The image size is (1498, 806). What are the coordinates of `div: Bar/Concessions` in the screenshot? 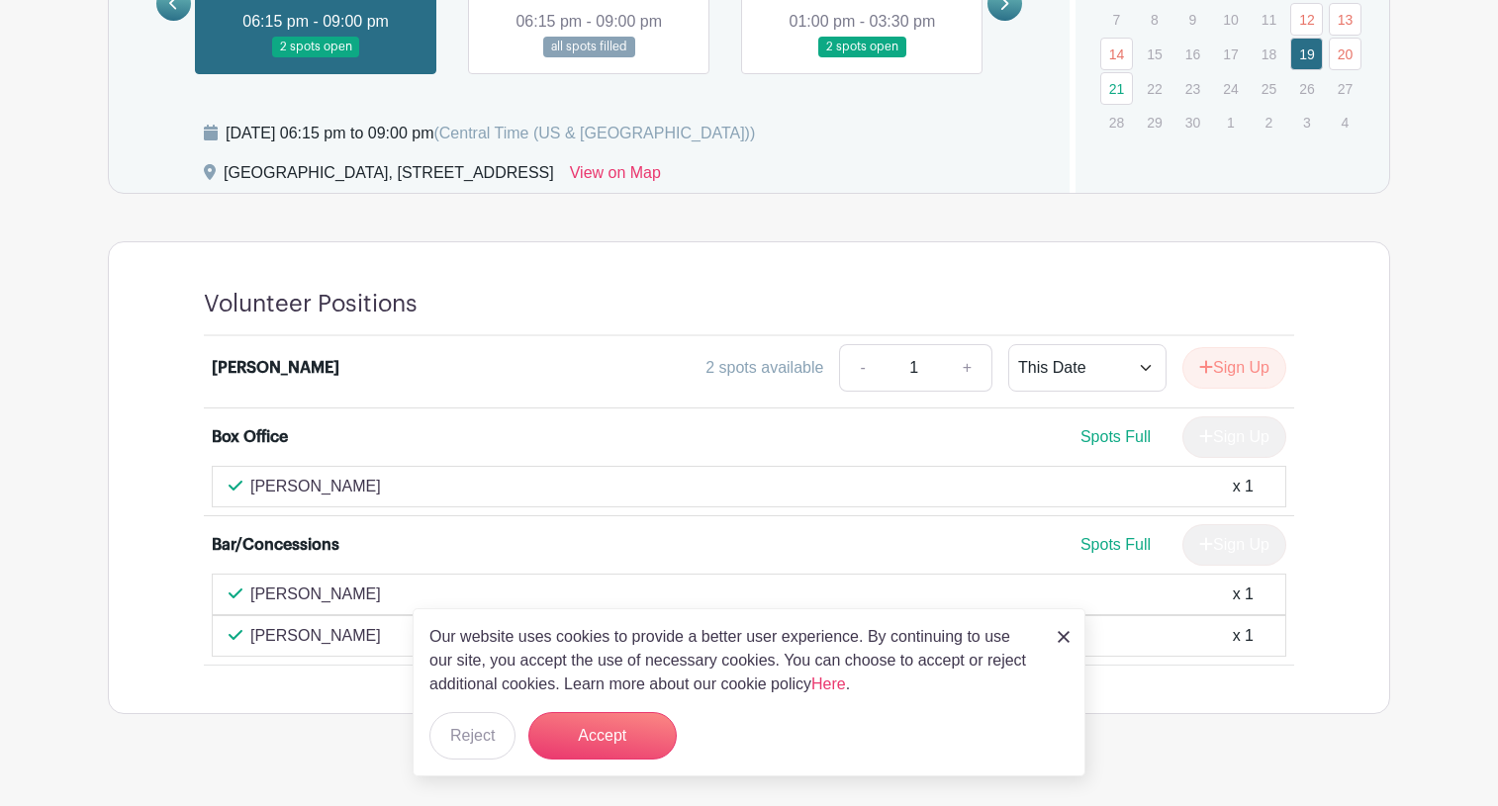 It's located at (275, 545).